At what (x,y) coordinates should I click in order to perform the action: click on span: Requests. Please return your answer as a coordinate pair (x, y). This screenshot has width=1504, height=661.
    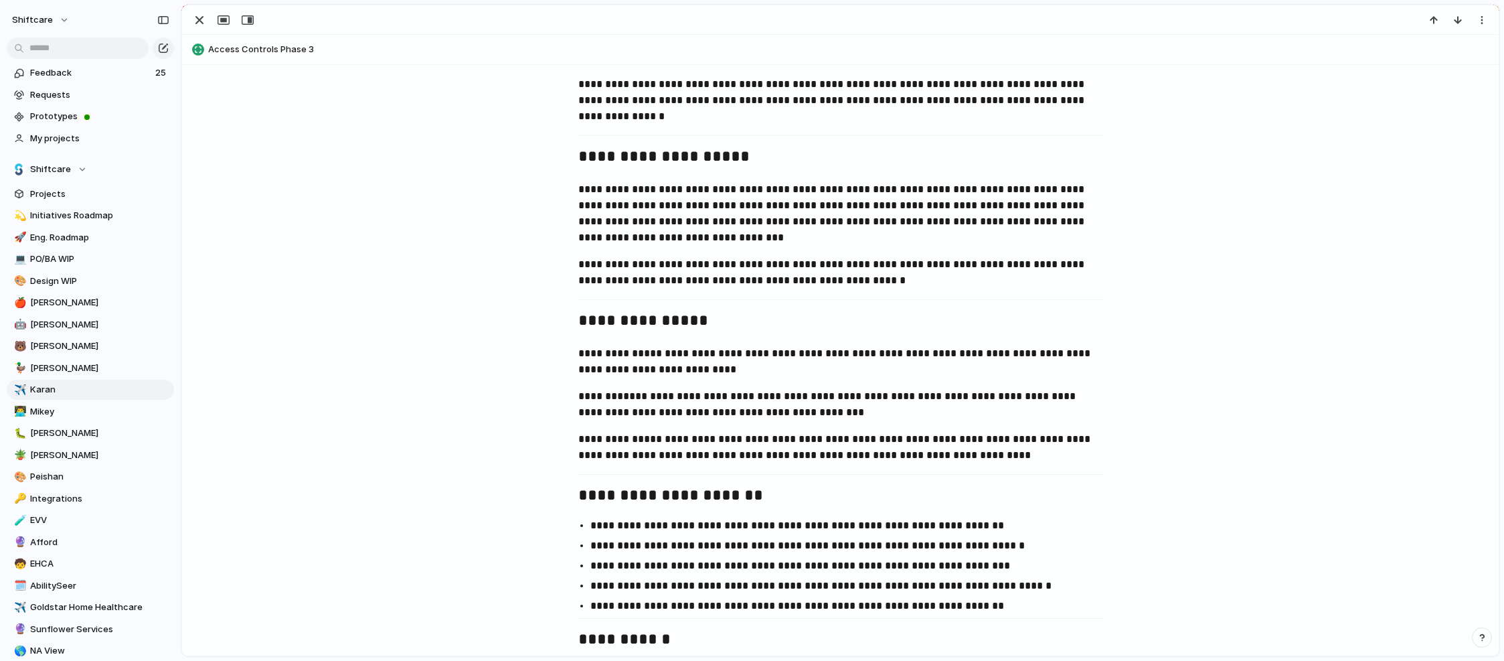
    Looking at the image, I should click on (100, 95).